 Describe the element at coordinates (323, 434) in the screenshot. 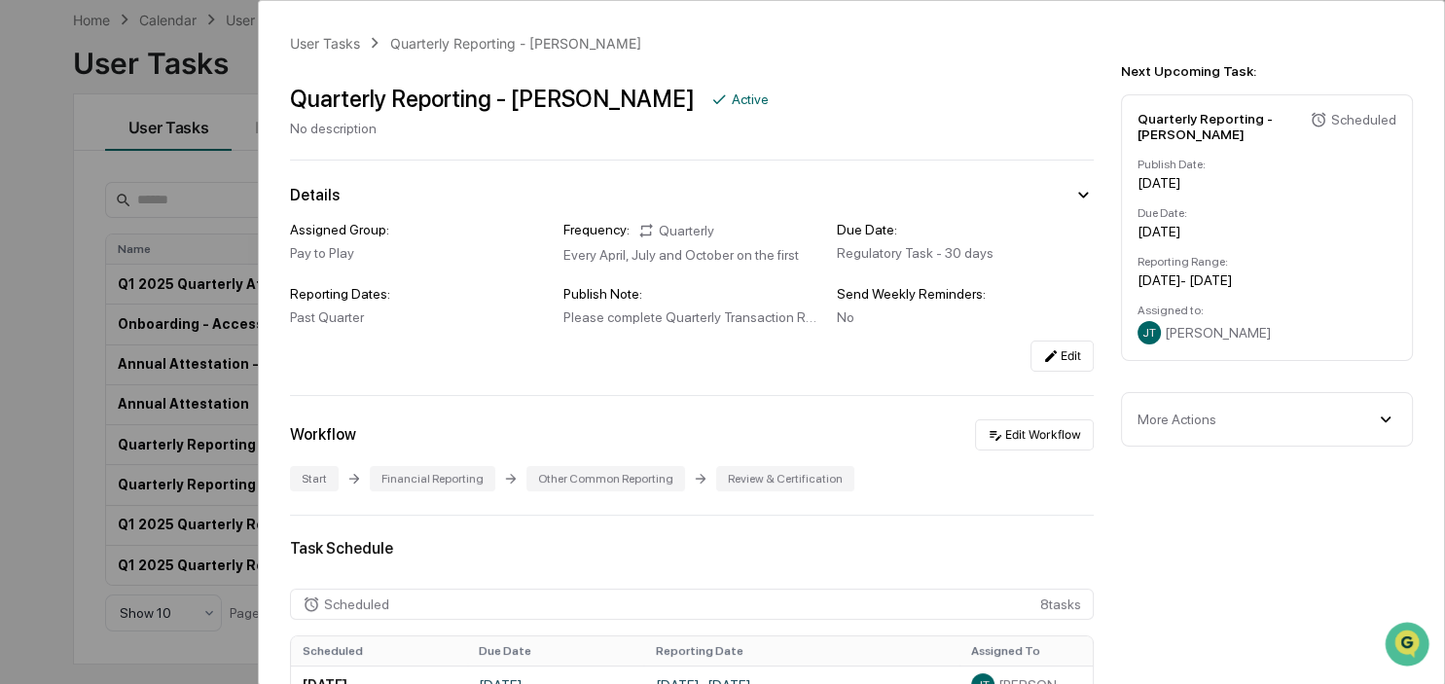

I see `div: Workflow` at that location.